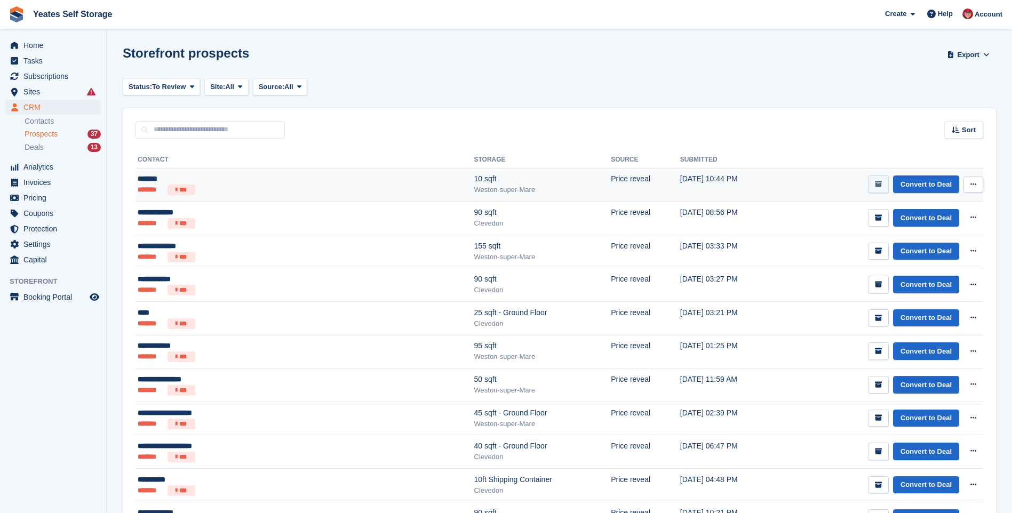  Describe the element at coordinates (94, 297) in the screenshot. I see `a: Preview store` at that location.